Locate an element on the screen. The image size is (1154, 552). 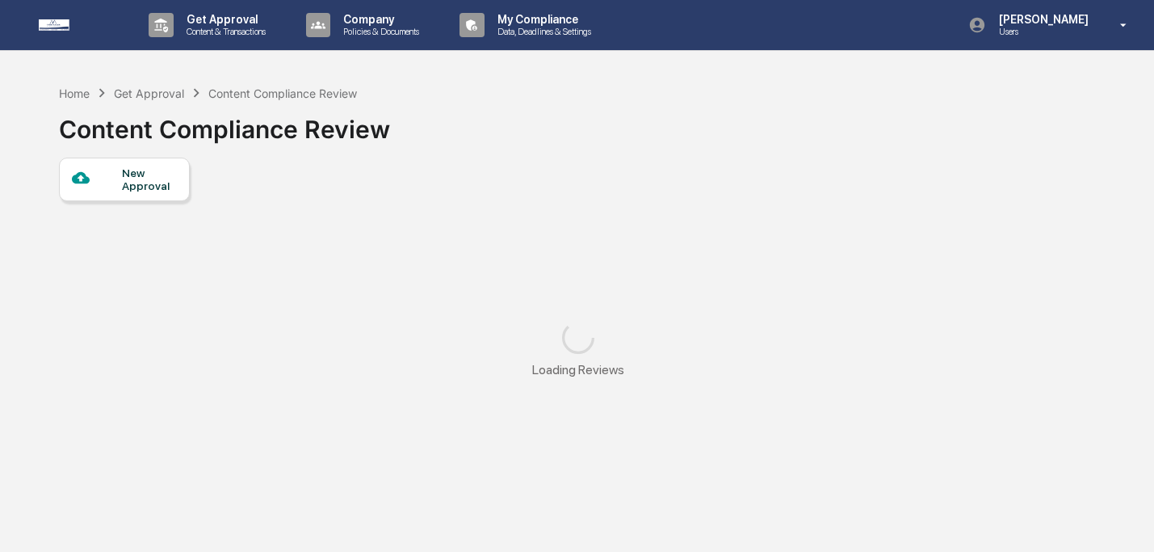
img: logo is located at coordinates (78, 25).